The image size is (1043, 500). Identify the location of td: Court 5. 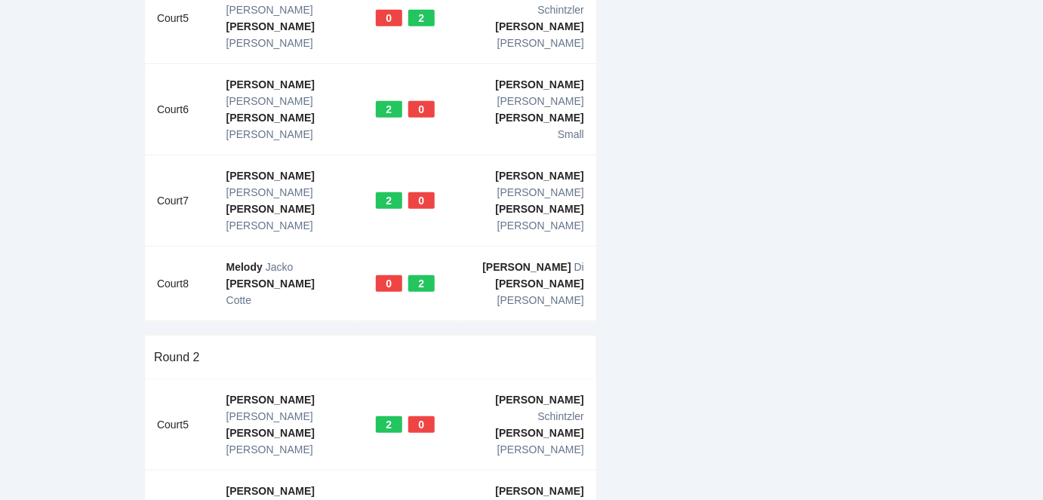
(180, 425).